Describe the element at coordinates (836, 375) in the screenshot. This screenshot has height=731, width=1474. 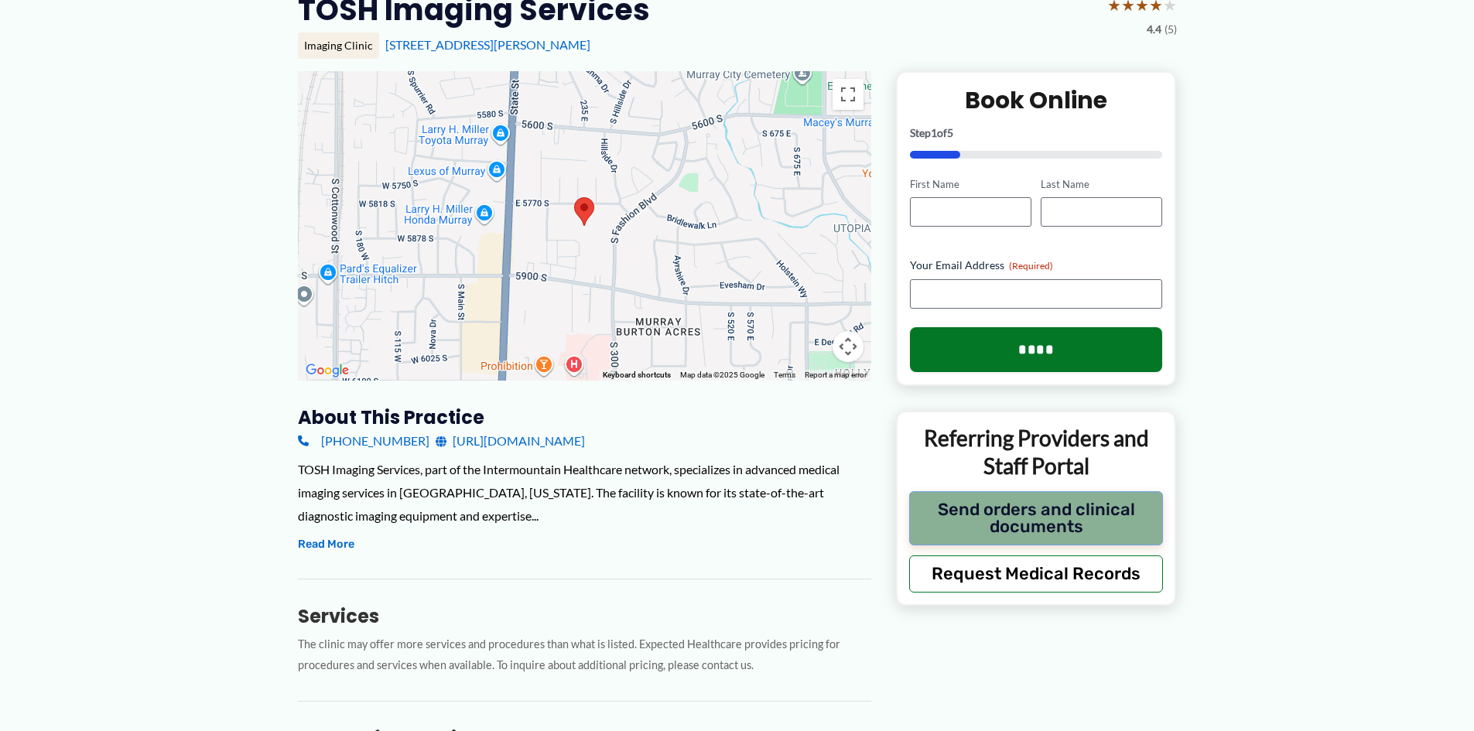
I see `a: Report a map error` at that location.